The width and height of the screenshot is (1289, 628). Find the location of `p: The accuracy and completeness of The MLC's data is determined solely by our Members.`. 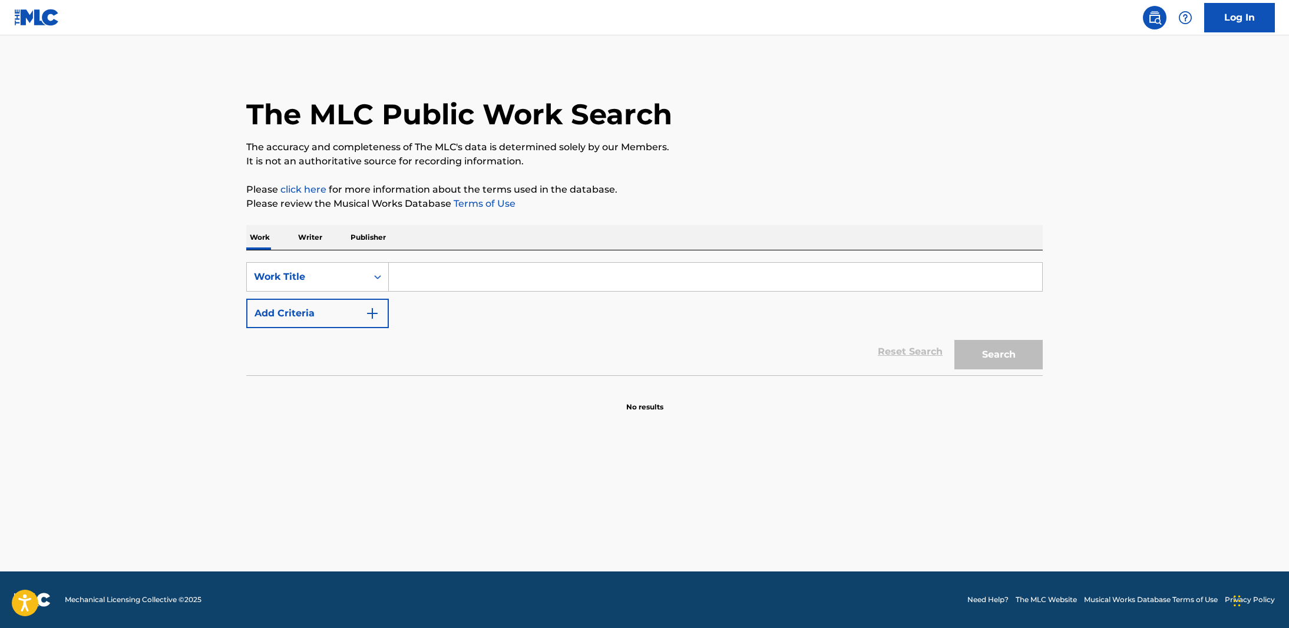

p: The accuracy and completeness of The MLC's data is determined solely by our Members. is located at coordinates (645, 147).